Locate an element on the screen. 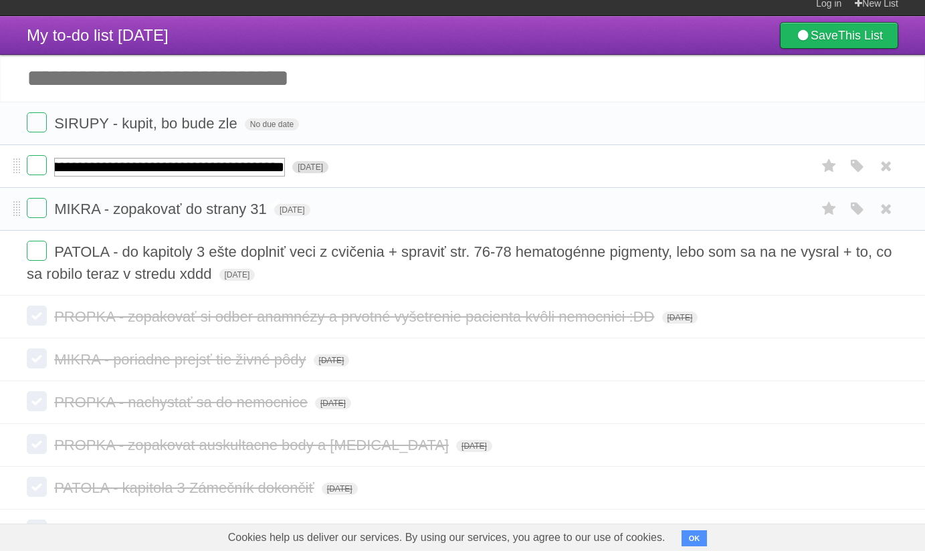  b: This List is located at coordinates (860, 35).